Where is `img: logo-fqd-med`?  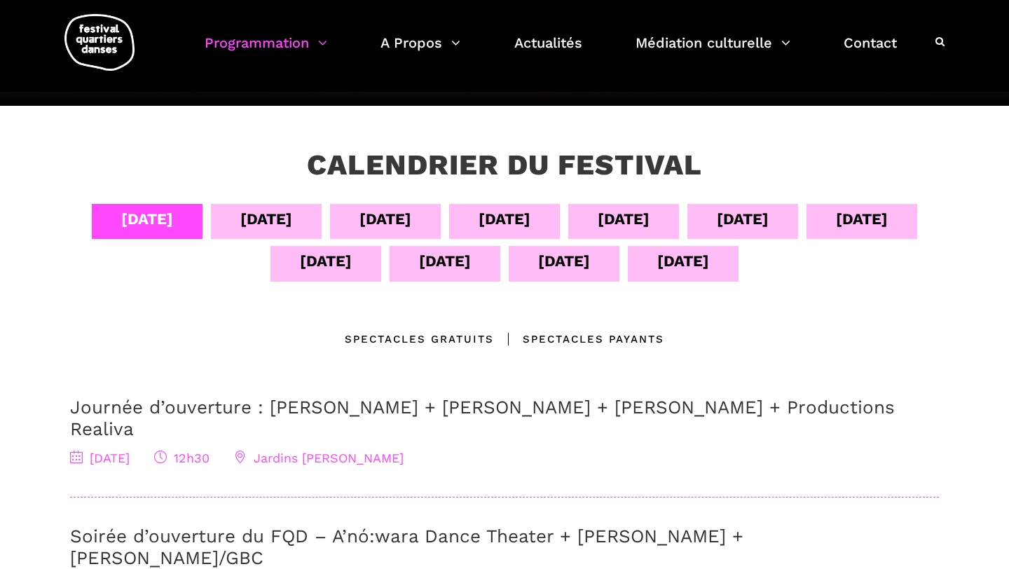 img: logo-fqd-med is located at coordinates (100, 42).